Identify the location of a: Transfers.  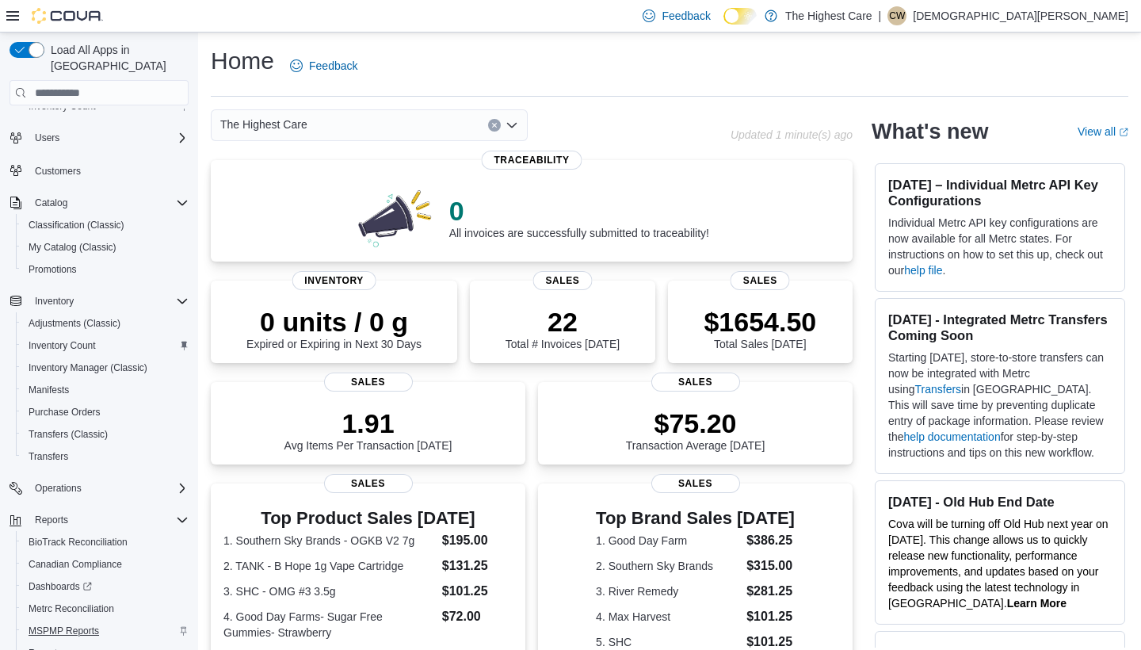
(48, 456).